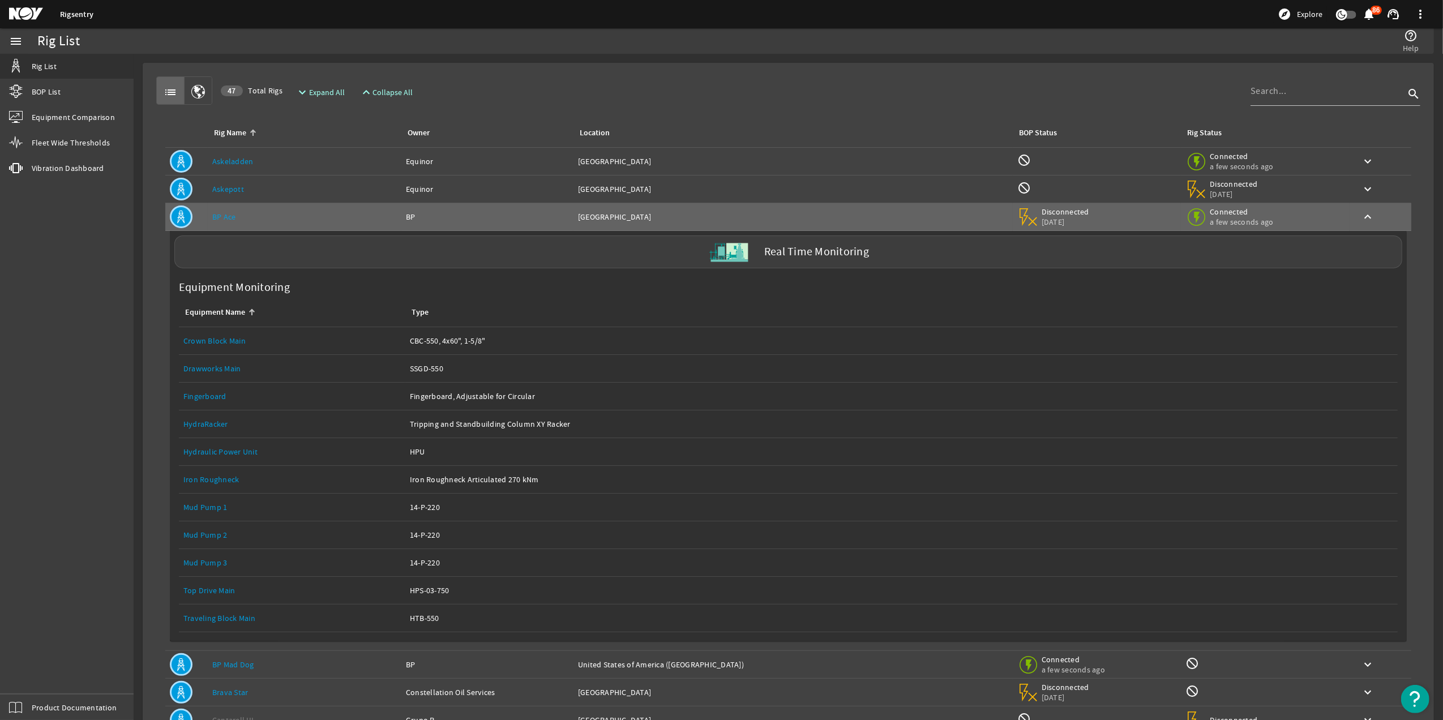  Describe the element at coordinates (292, 590) in the screenshot. I see `a: Top Drive Main` at that location.